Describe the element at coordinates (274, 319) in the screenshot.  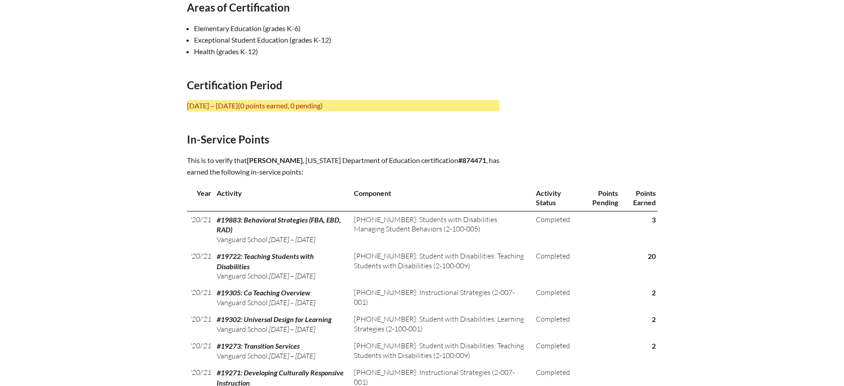
I see `span: #19302: Universal Design for Learning` at that location.